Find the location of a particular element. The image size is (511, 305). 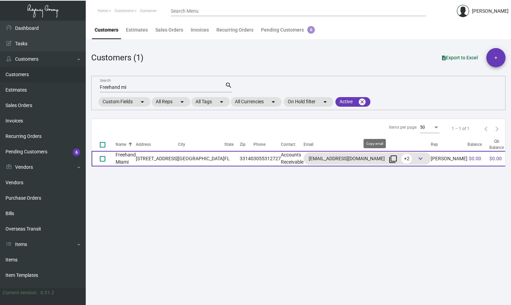

div: Invoices is located at coordinates (200, 30).